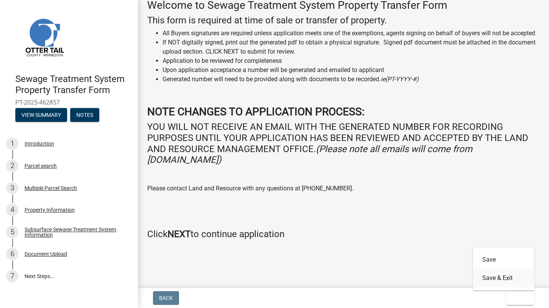 Image resolution: width=549 pixels, height=308 pixels. Describe the element at coordinates (12, 232) in the screenshot. I see `div: 5` at that location.